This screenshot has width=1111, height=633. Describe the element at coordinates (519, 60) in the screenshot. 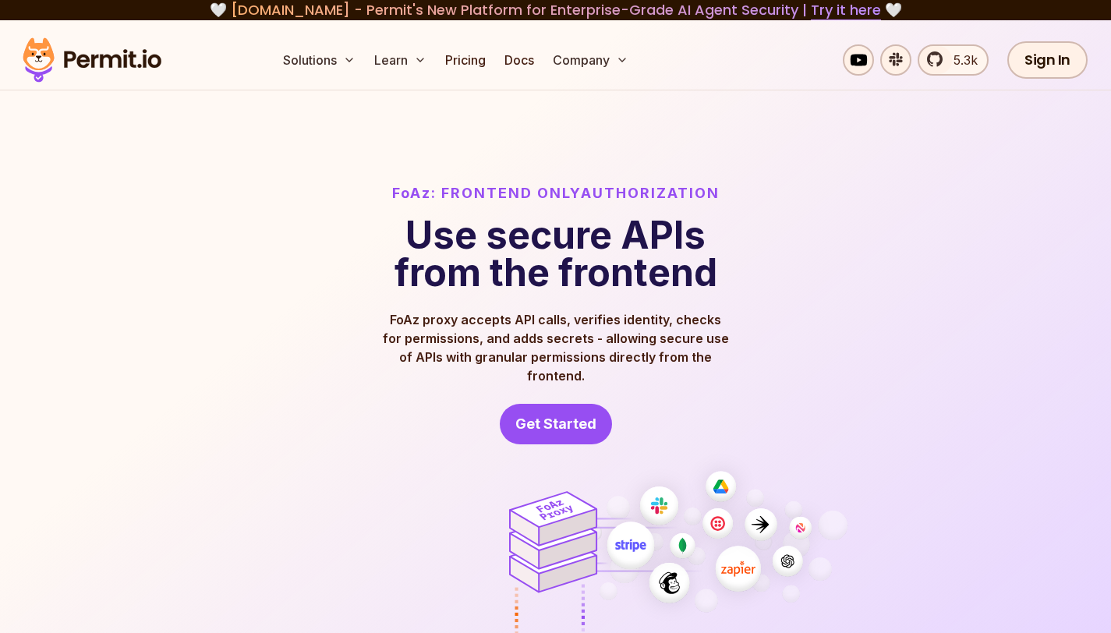

I see `a: Docs` at that location.